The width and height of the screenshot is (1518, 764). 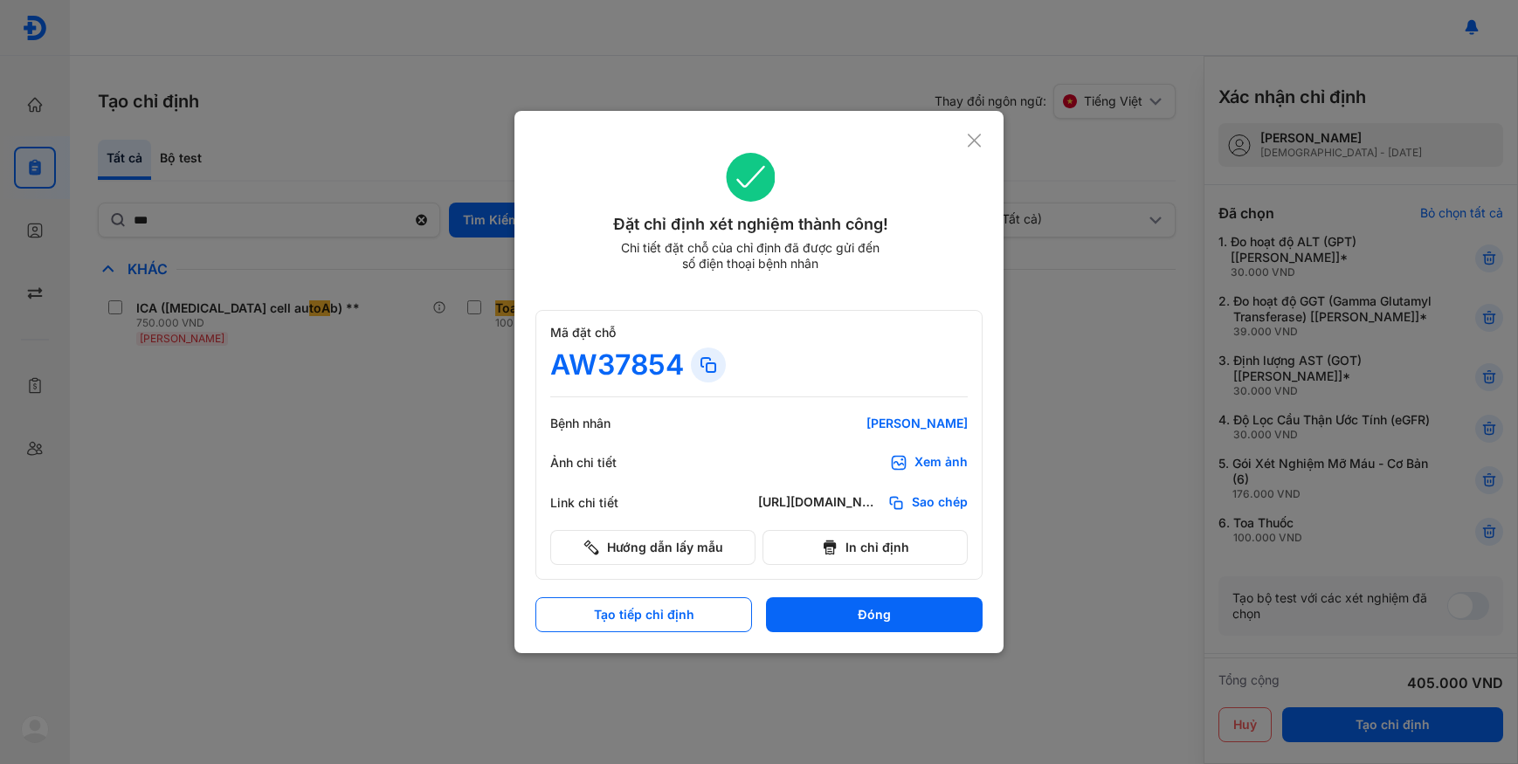 What do you see at coordinates (653, 548) in the screenshot?
I see `button: Hướng dẫn lấy mẫu` at bounding box center [653, 548].